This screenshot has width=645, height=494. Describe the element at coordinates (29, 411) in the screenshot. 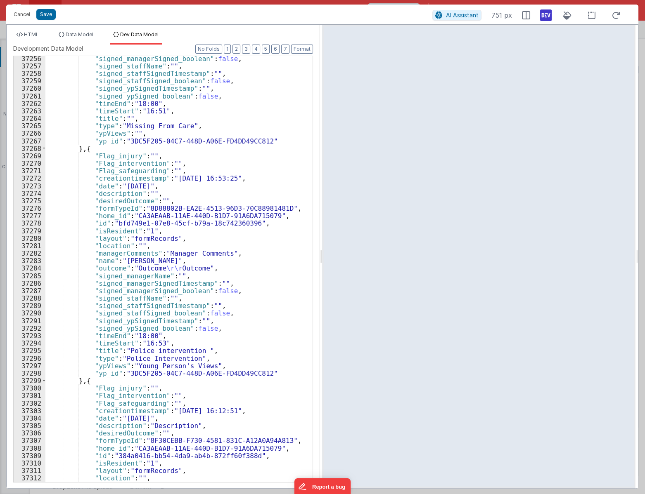

I see `div: 37303` at that location.